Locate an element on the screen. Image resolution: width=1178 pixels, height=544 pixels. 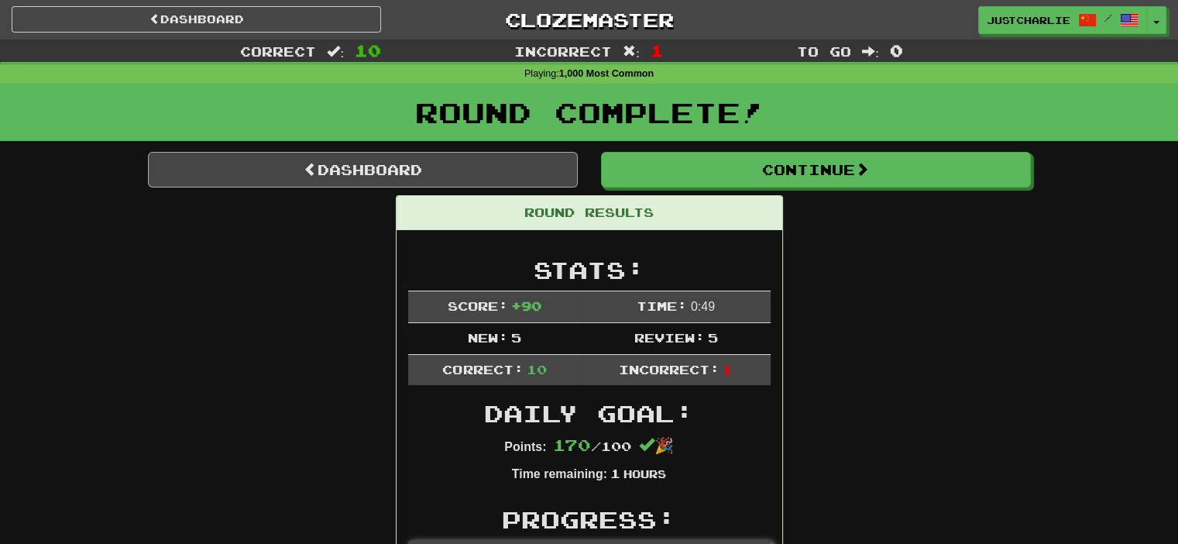
span: Correct: is located at coordinates (482, 369).